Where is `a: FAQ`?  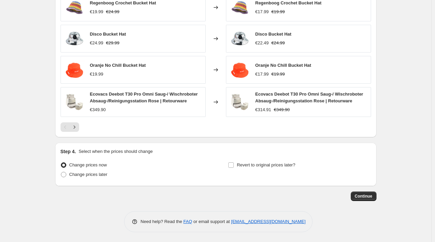
a: FAQ is located at coordinates (188, 221).